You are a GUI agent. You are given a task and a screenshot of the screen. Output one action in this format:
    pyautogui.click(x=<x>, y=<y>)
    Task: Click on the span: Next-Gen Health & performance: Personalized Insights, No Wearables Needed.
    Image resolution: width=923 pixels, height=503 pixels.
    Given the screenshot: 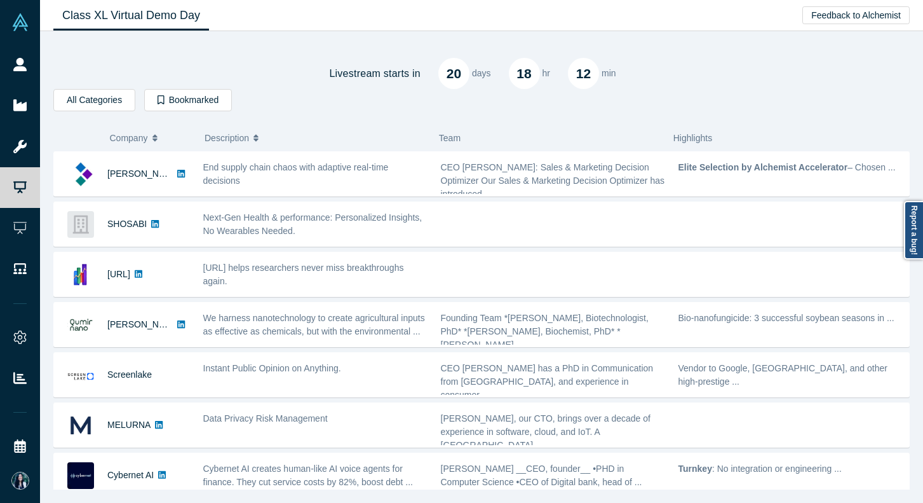 What is the action you would take?
    pyautogui.click(x=313, y=224)
    